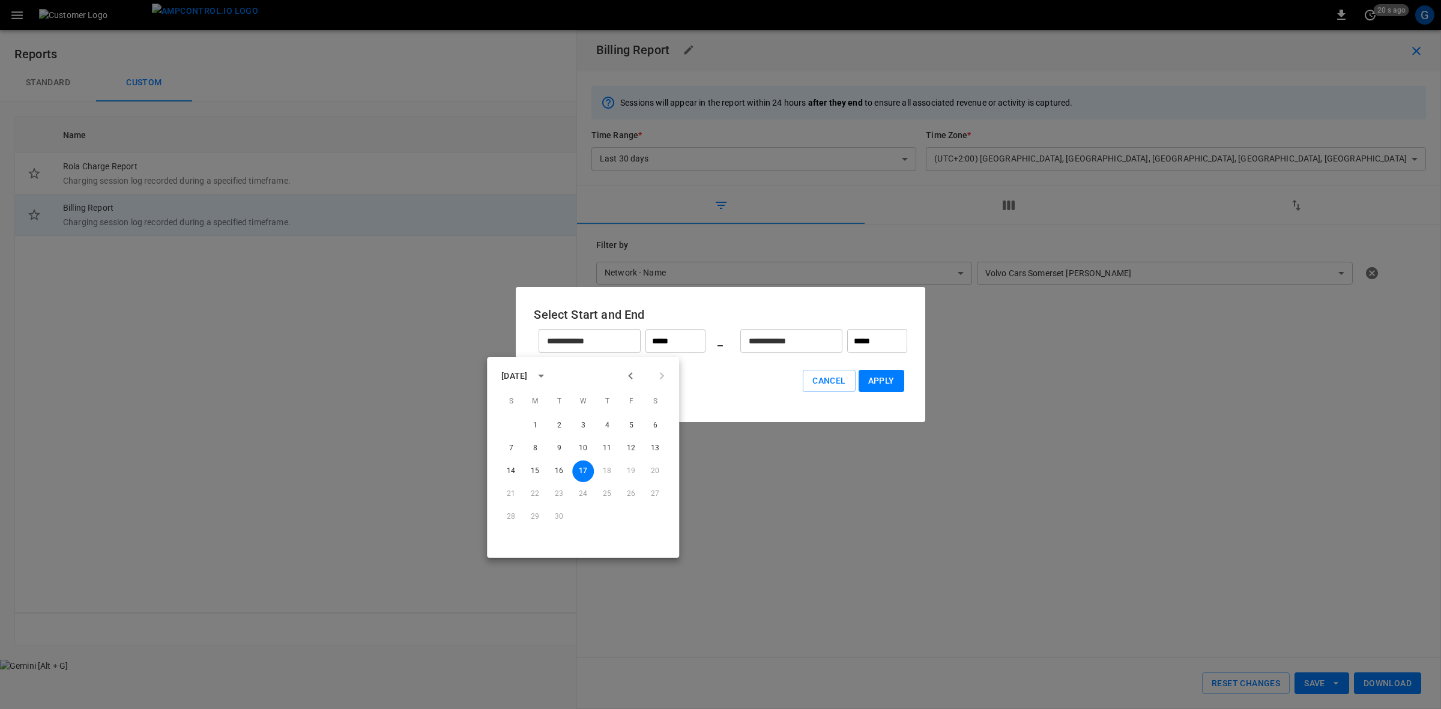 The height and width of the screenshot is (709, 1441). Describe the element at coordinates (511, 402) in the screenshot. I see `span: Sunday` at that location.